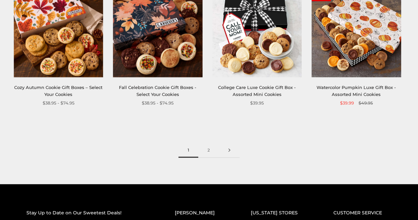  What do you see at coordinates (257, 103) in the screenshot?
I see `span: $39.95` at bounding box center [257, 103].